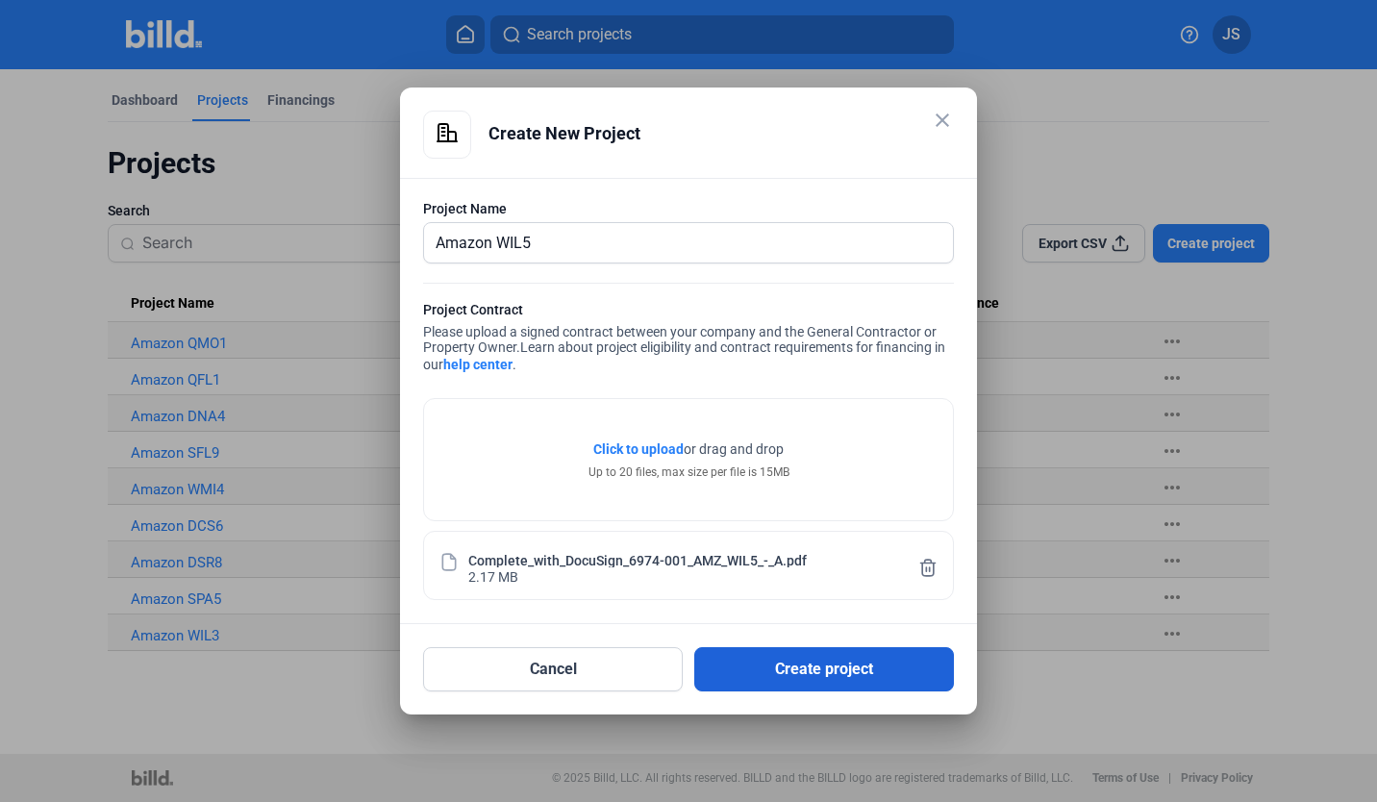 This screenshot has height=802, width=1377. I want to click on div: Please upload a signed contract between your company and the General Contractor or Property Owner., so click(689, 339).